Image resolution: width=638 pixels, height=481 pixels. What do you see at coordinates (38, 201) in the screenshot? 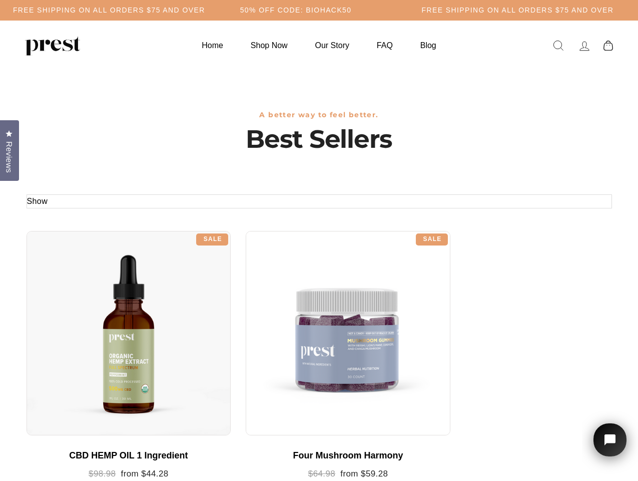
I see `button: Show` at bounding box center [38, 201].